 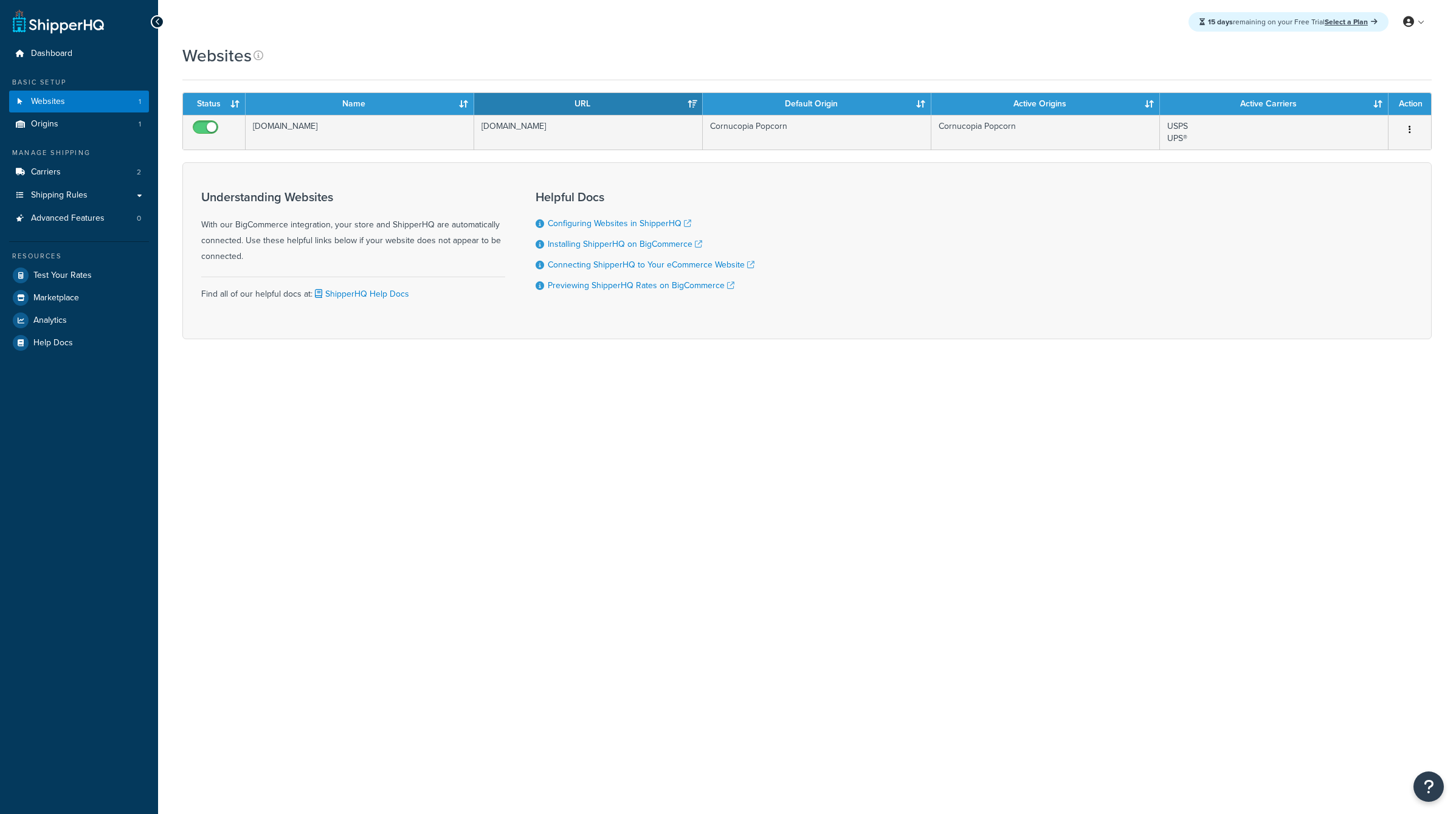 I want to click on li: Advanced Features, so click(x=79, y=218).